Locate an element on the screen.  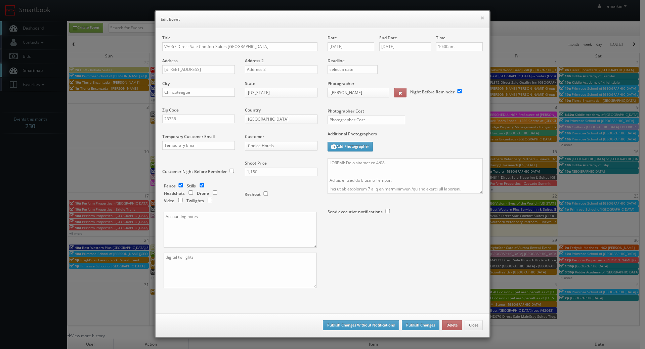
label: Headshots is located at coordinates (174, 193).